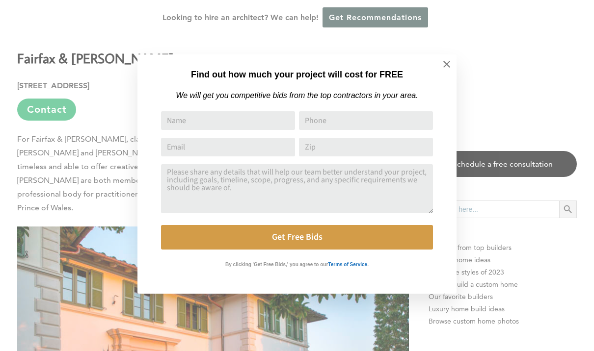 The height and width of the screenshot is (351, 594). Describe the element at coordinates (296, 95) in the screenshot. I see `em: We will get you competitive bids from the top contractors in your area.` at that location.